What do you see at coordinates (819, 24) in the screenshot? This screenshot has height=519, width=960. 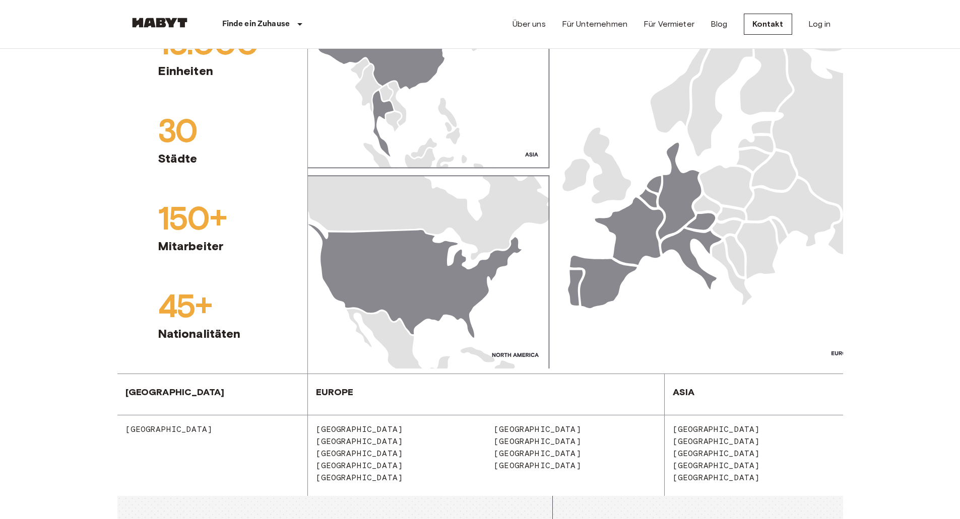 I see `a: Log in` at bounding box center [819, 24].